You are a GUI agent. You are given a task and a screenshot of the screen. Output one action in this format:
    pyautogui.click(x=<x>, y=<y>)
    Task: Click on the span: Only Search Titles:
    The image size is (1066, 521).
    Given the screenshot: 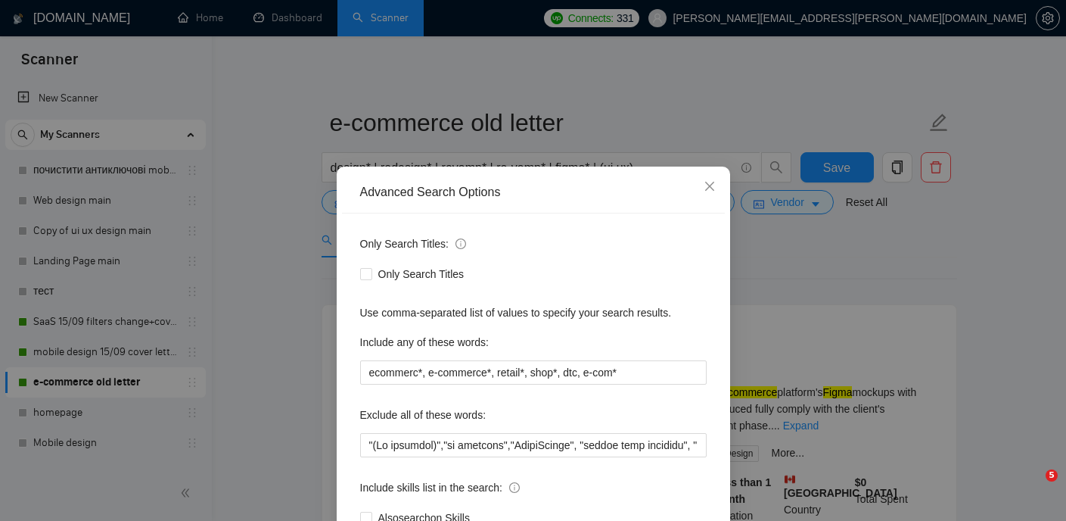 What is the action you would take?
    pyautogui.click(x=413, y=244)
    